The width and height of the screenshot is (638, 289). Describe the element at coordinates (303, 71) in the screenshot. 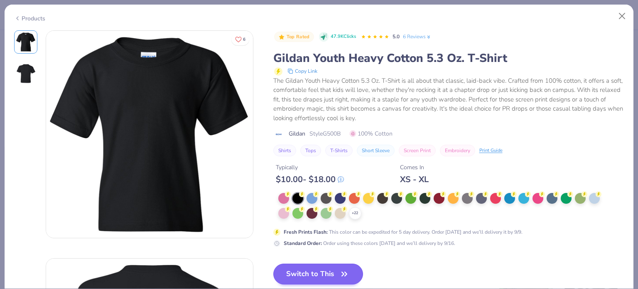

I see `button: copy to clipboard` at that location.